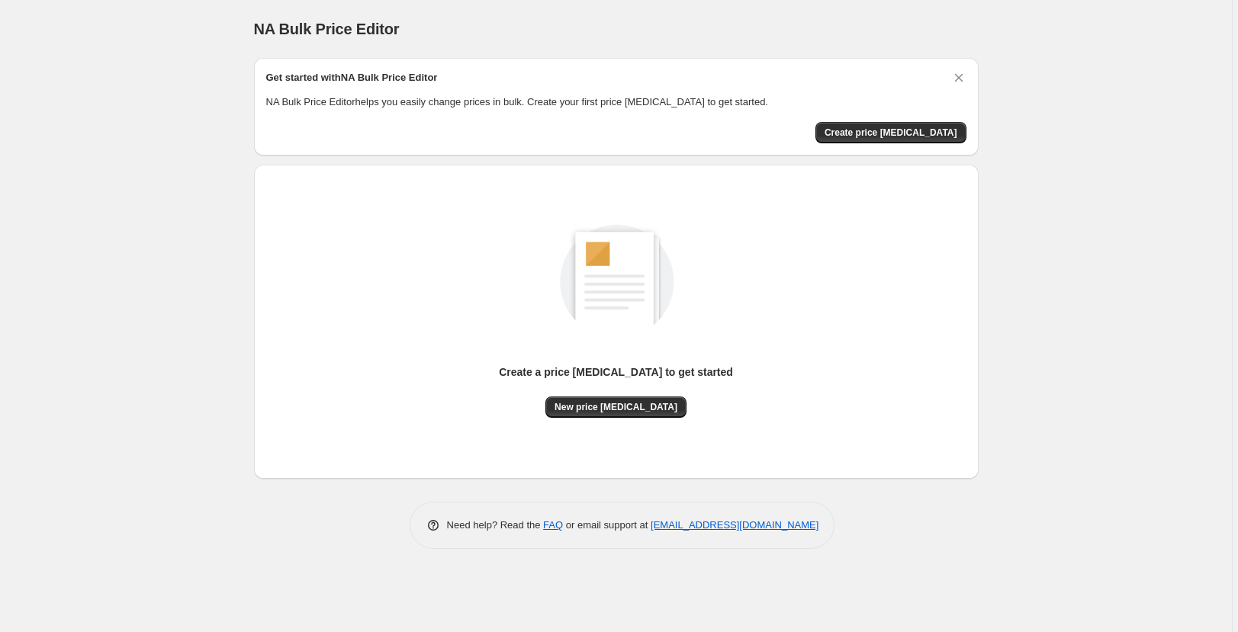 This screenshot has height=632, width=1238. I want to click on button: Dismiss card, so click(959, 78).